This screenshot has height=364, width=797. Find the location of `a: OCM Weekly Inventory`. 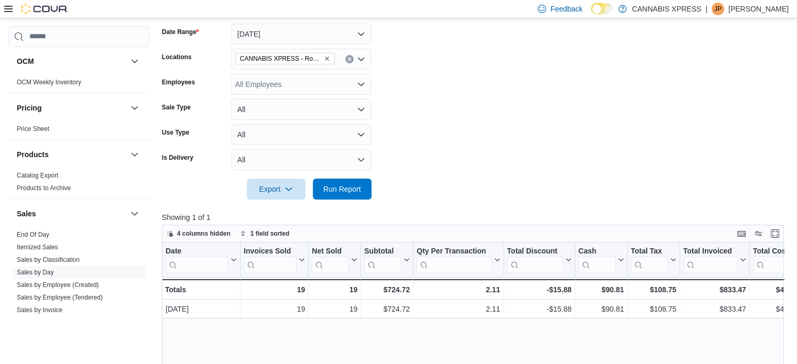

a: OCM Weekly Inventory is located at coordinates (49, 82).